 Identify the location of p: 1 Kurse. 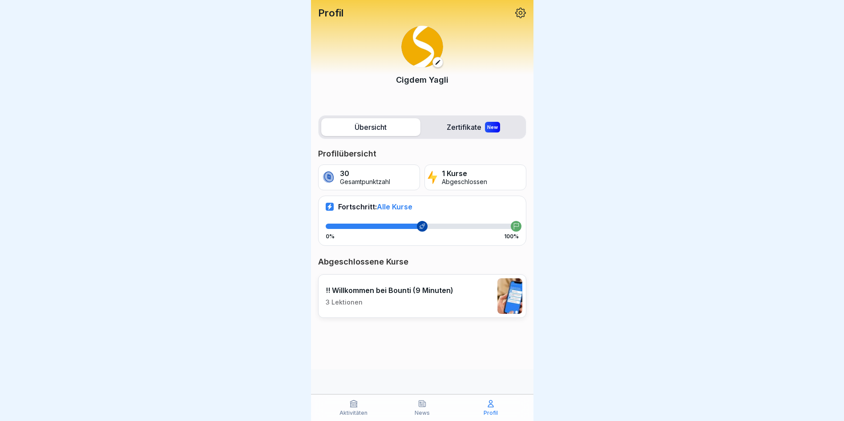
(464, 173).